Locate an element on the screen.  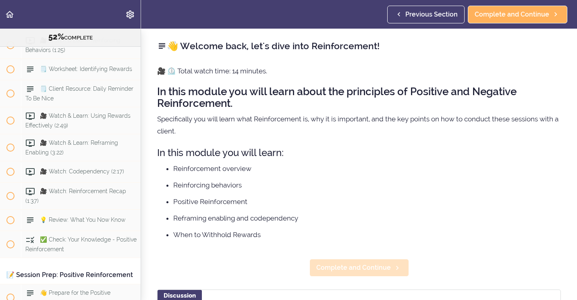
p: Specifically you will learn what Reinforcement is, why it is important, and the key points on how... is located at coordinates (359, 125).